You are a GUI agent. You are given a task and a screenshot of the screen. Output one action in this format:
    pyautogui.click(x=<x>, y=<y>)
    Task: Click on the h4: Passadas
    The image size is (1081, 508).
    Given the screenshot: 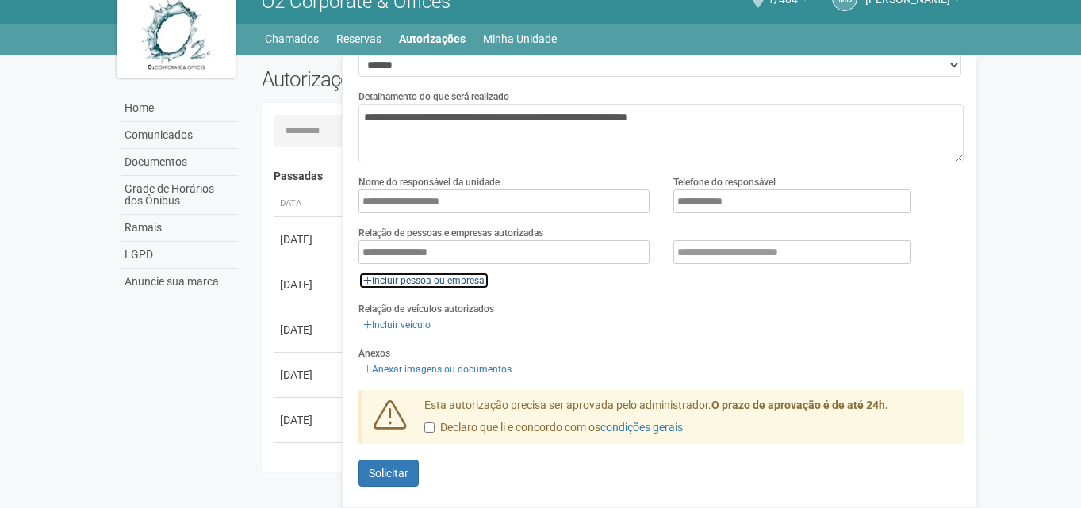 What is the action you would take?
    pyautogui.click(x=613, y=176)
    